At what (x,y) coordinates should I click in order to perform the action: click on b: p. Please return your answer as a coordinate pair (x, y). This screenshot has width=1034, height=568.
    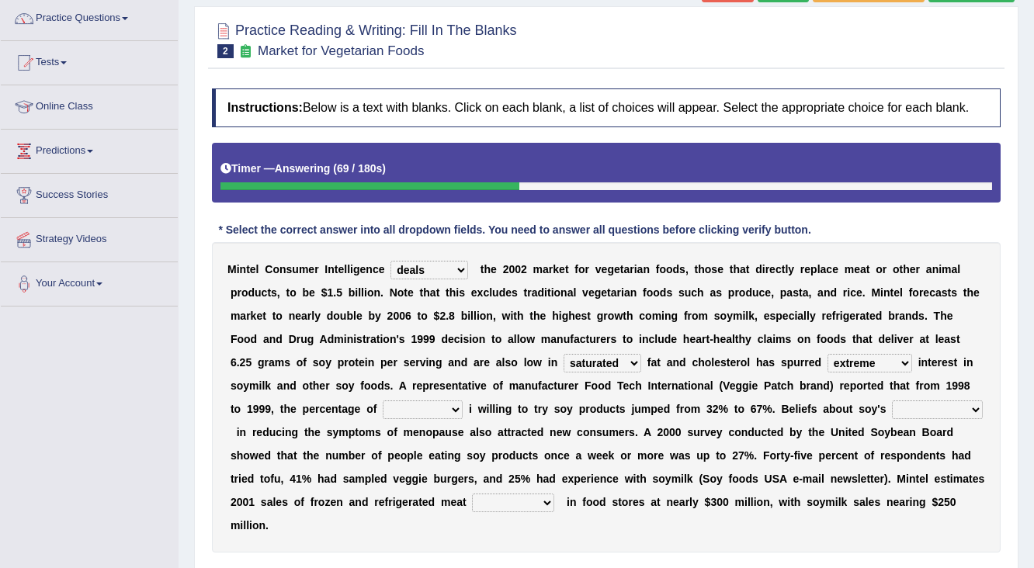
    Looking at the image, I should click on (234, 293).